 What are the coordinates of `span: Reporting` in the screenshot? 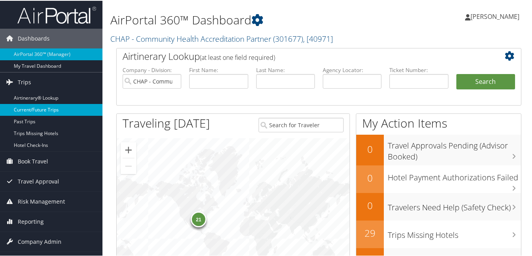 It's located at (31, 221).